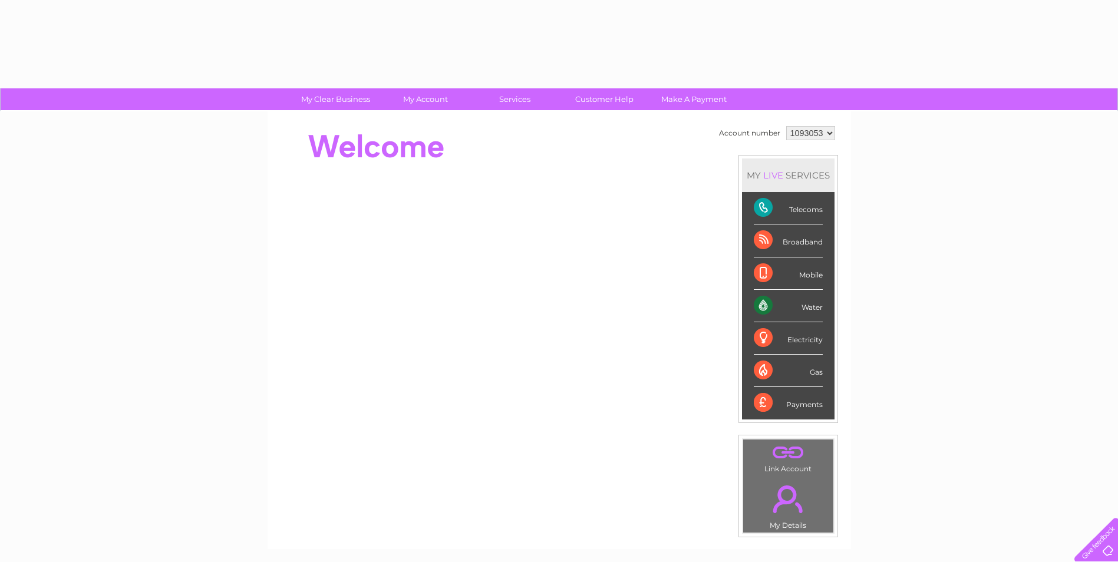 Image resolution: width=1118 pixels, height=562 pixels. Describe the element at coordinates (773, 175) in the screenshot. I see `div: LIVE` at that location.